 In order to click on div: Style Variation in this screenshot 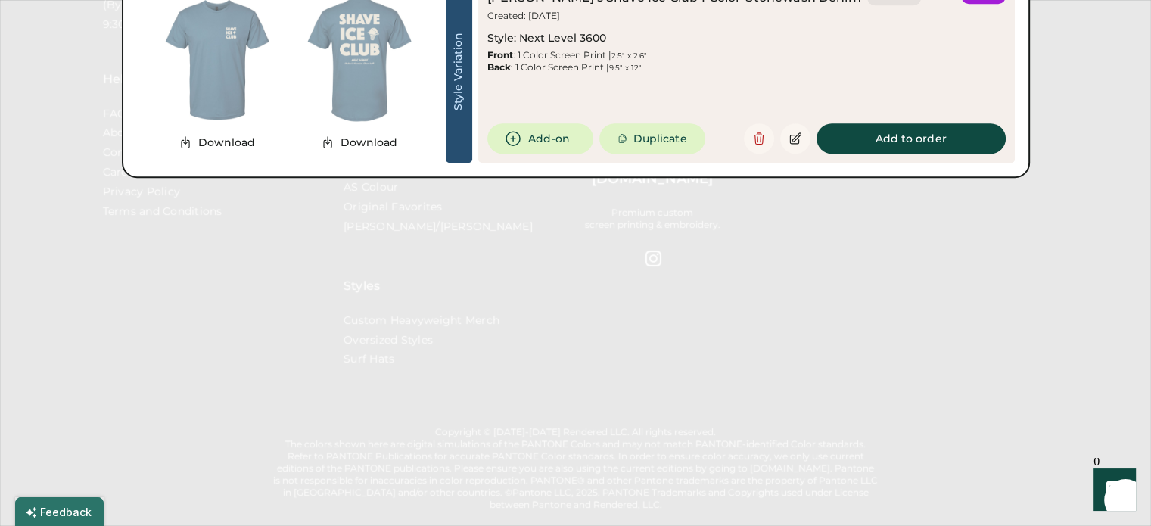, I will do `click(459, 71)`.